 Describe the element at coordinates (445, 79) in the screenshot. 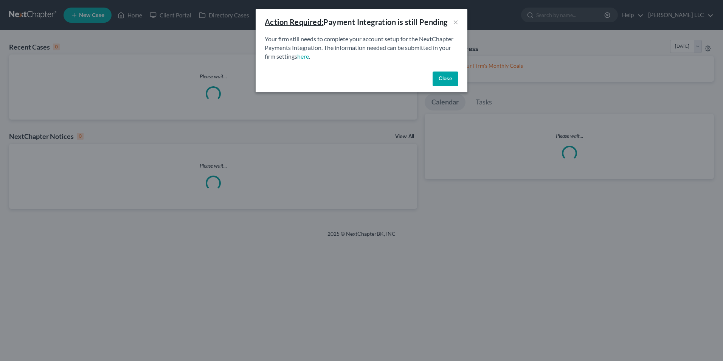

I see `button: Close` at that location.